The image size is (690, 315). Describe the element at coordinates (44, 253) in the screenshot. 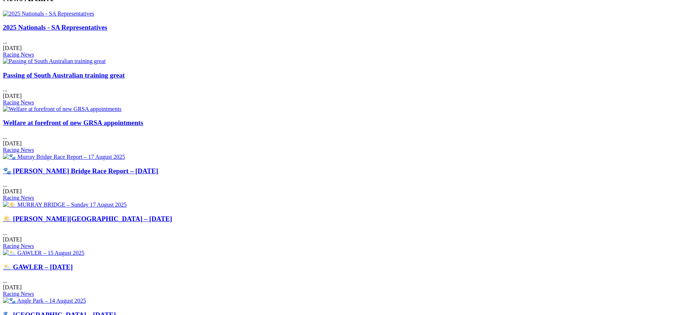

I see `img: 🌥️ GAWLER – 15 August 2025` at that location.